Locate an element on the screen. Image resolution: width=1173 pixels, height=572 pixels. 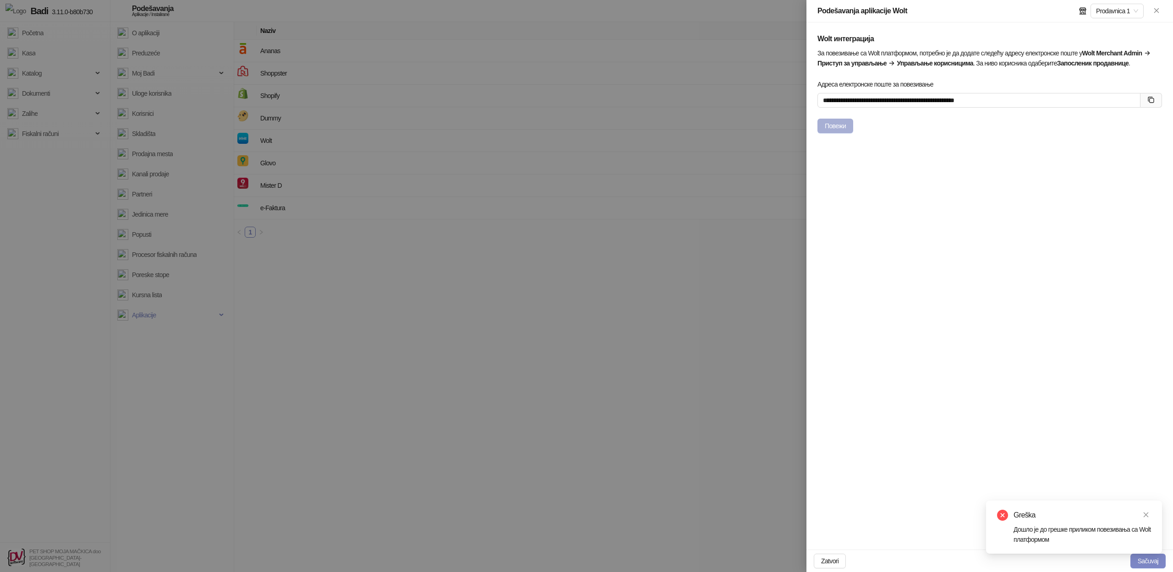
button: Sačuvaj is located at coordinates (1148, 561).